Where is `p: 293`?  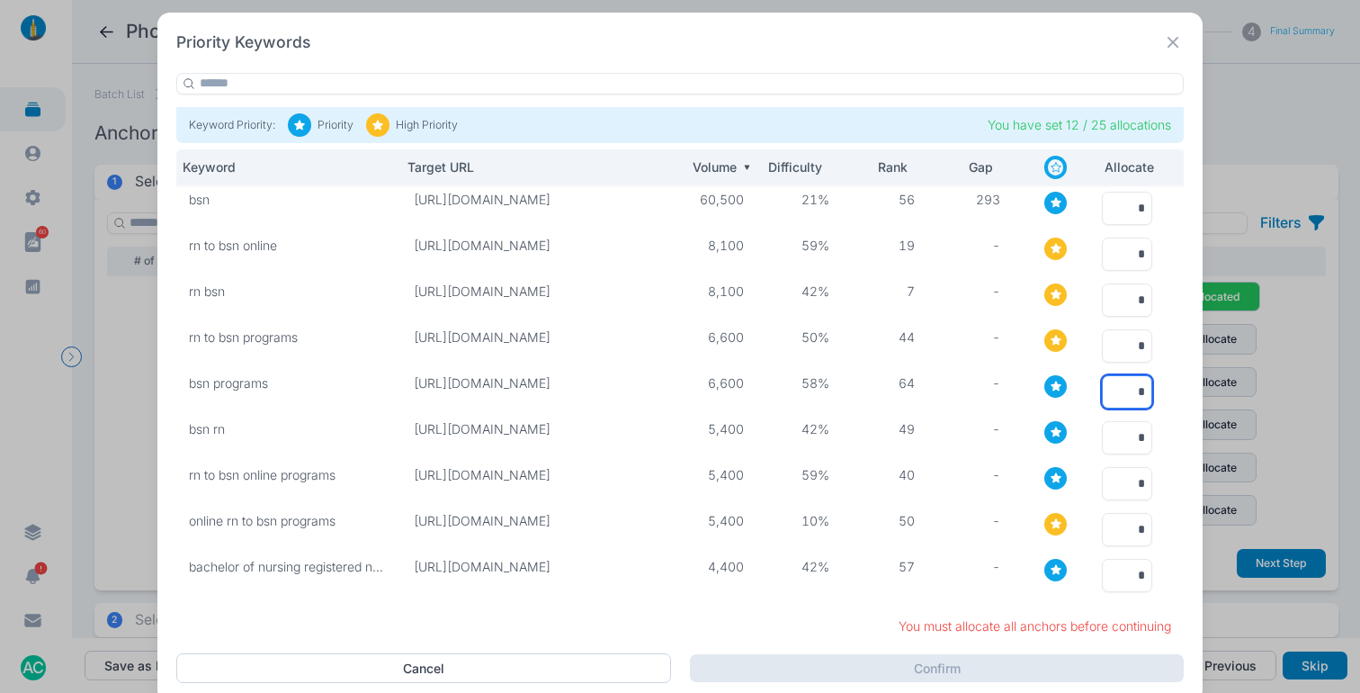 p: 293 is located at coordinates (970, 200).